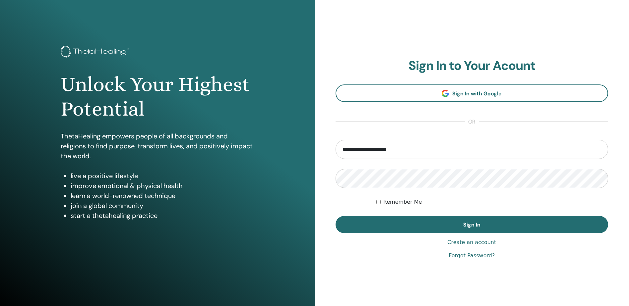 Image resolution: width=629 pixels, height=306 pixels. I want to click on span: Sign In with Google, so click(477, 94).